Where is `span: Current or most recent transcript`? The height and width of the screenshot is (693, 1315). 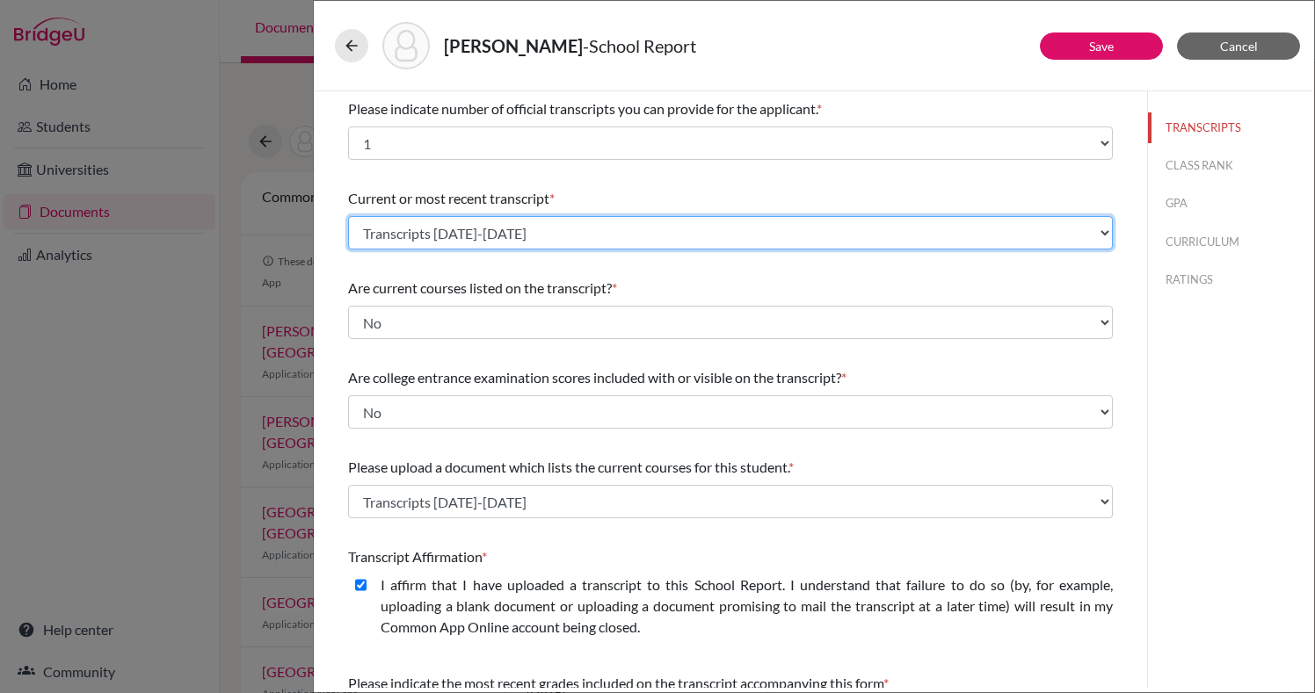 span: Current or most recent transcript is located at coordinates (448, 198).